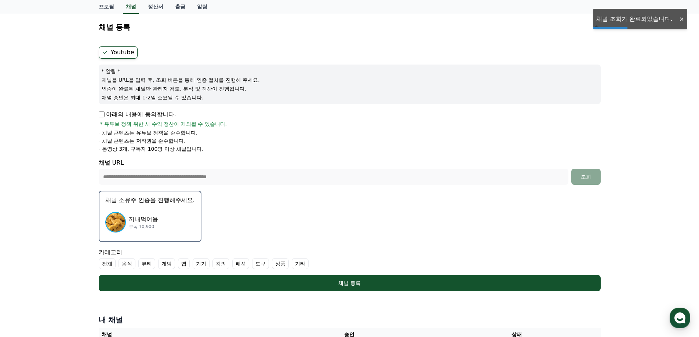 Image resolution: width=699 pixels, height=337 pixels. What do you see at coordinates (300, 264) in the screenshot?
I see `label: 기타` at bounding box center [300, 264].